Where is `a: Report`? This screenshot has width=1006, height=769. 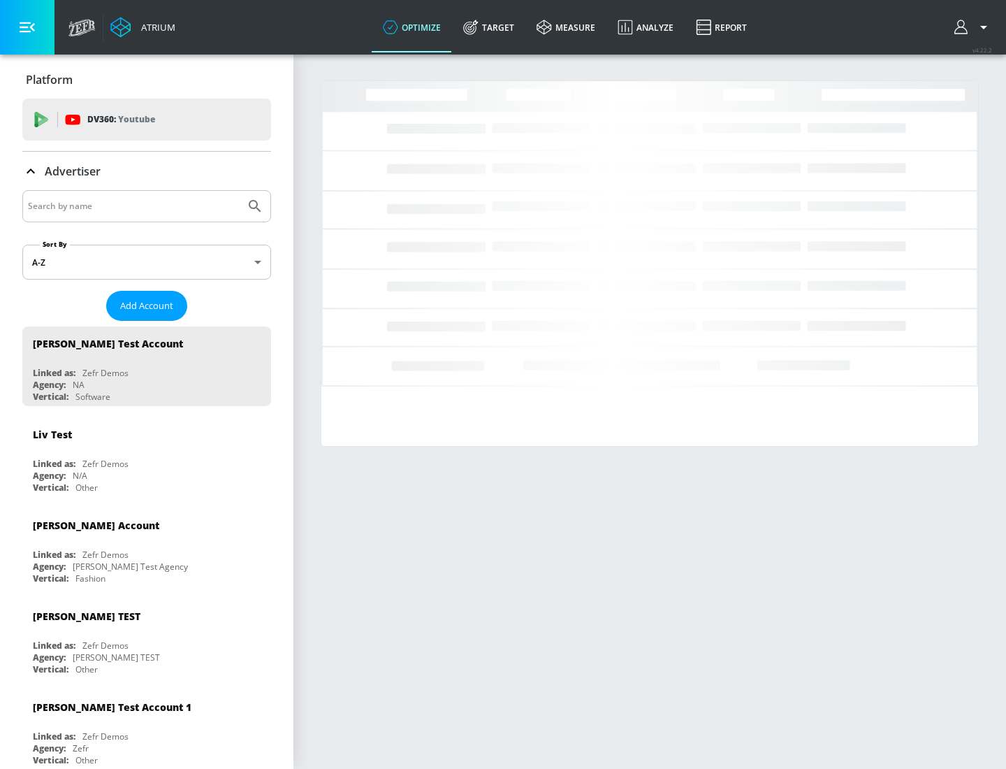 a: Report is located at coordinates (721, 27).